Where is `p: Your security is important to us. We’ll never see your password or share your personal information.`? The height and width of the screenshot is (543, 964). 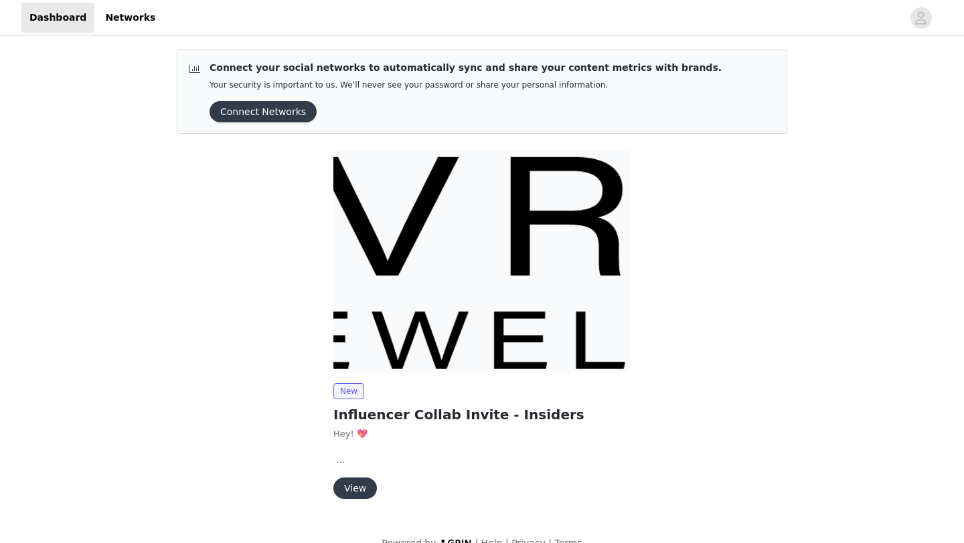 p: Your security is important to us. We’ll never see your password or share your personal information. is located at coordinates (465, 85).